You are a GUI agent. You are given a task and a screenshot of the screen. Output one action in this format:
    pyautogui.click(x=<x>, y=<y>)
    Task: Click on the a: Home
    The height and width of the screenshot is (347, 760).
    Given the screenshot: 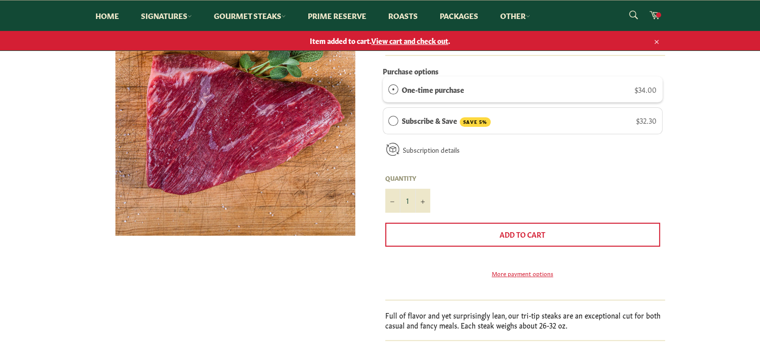 What is the action you would take?
    pyautogui.click(x=107, y=15)
    